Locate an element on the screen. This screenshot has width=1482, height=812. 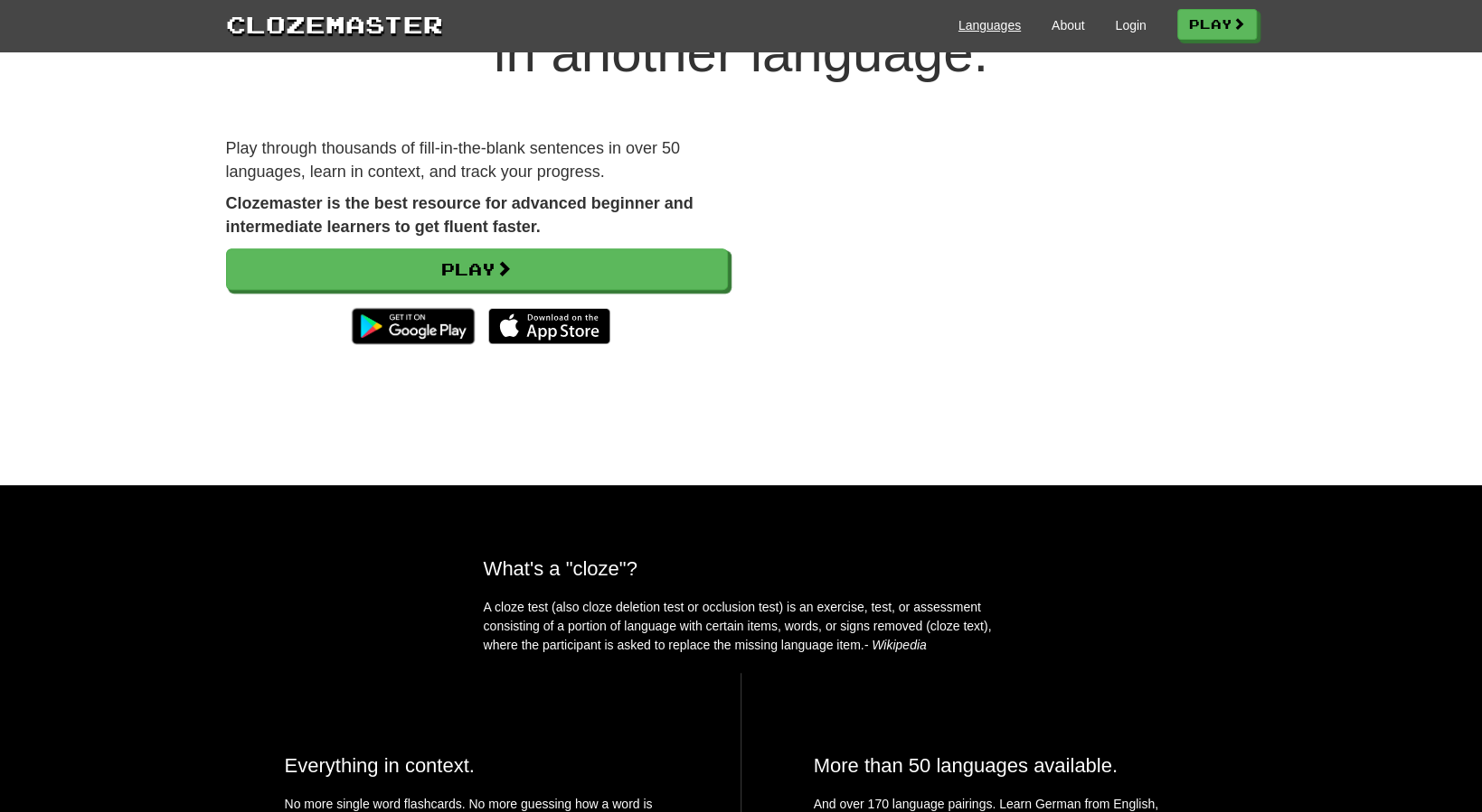
a: Login is located at coordinates (1130, 25).